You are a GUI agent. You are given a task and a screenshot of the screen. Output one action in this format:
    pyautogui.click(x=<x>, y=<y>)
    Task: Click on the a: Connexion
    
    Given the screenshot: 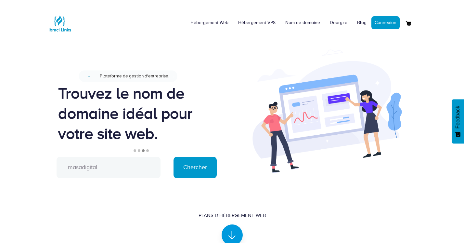 What is the action you would take?
    pyautogui.click(x=386, y=23)
    